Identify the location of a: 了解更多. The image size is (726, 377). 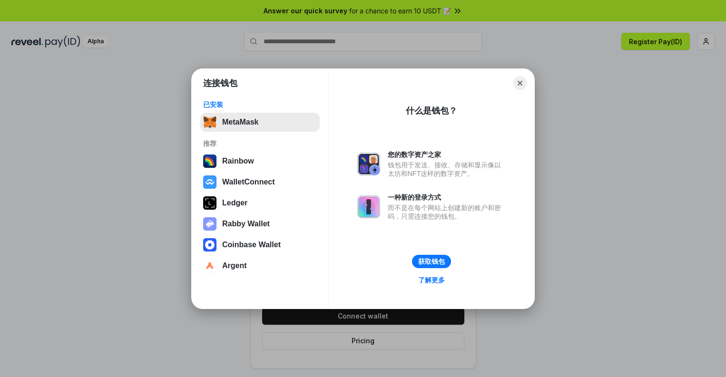
(431, 280).